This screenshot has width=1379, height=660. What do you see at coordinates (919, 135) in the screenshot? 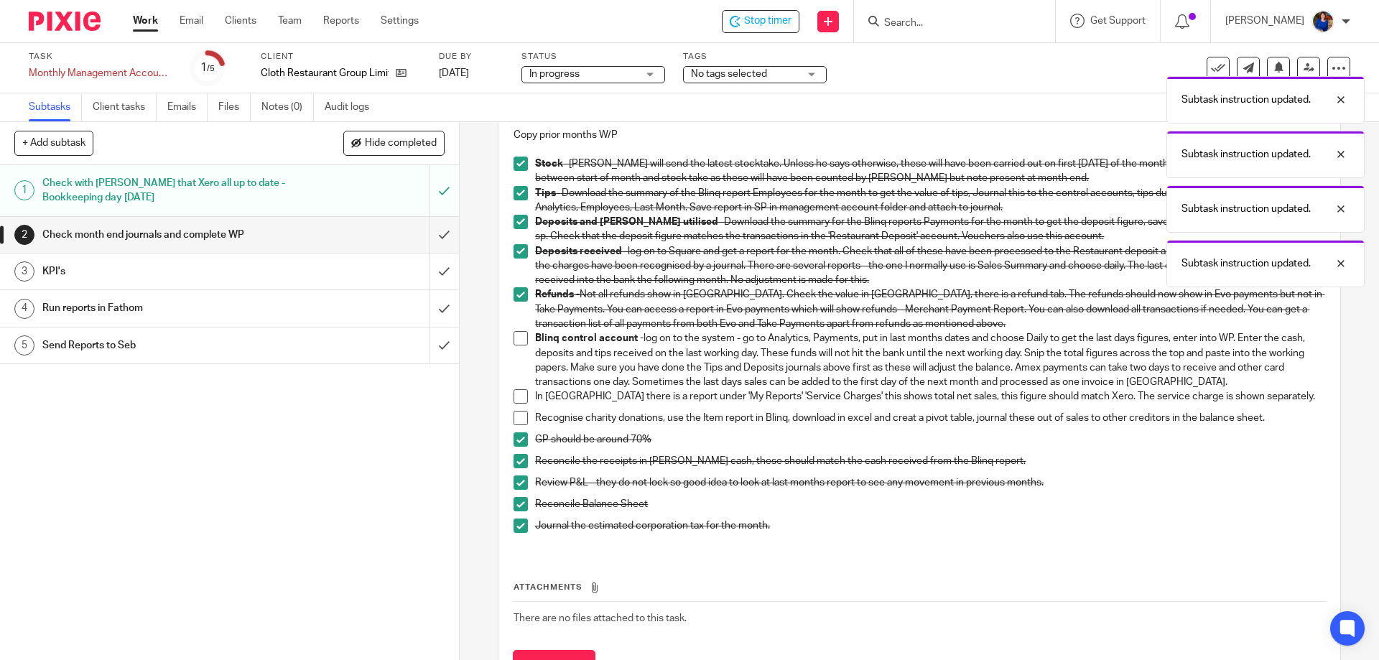
I see `p: Copy prior months W/P` at bounding box center [919, 135].